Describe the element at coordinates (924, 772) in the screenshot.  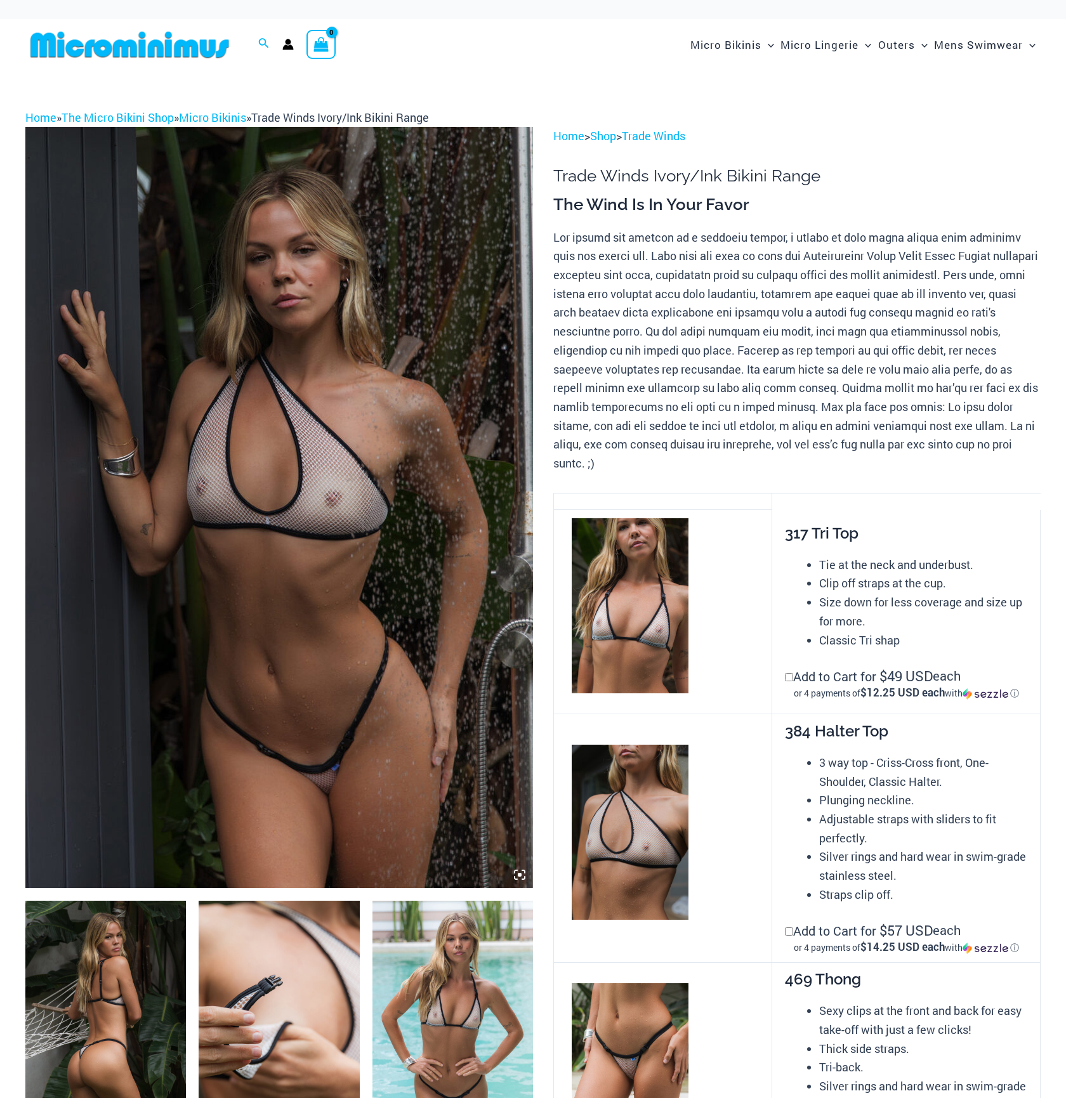
I see `li: 3 way top - Criss-Cross front, One-Shoulder, Classic Halter.` at that location.